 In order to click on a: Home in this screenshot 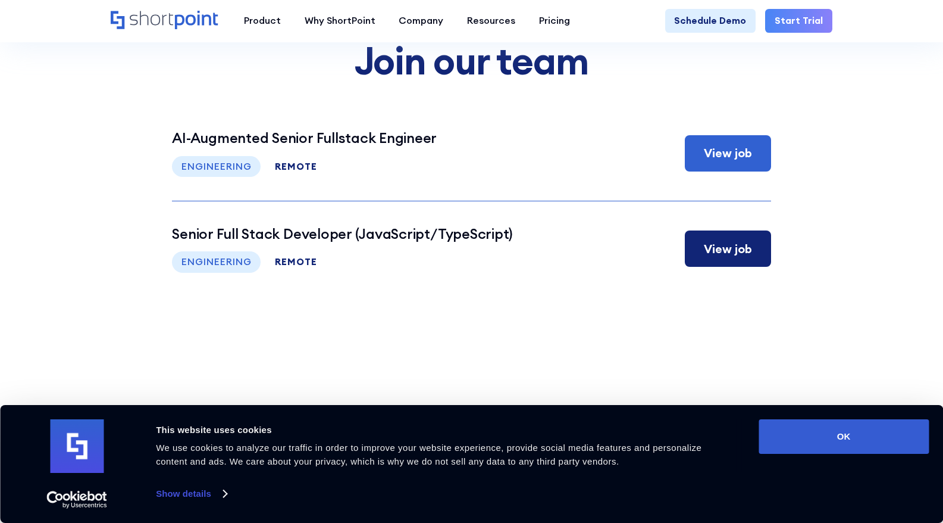, I will do `click(165, 21)`.